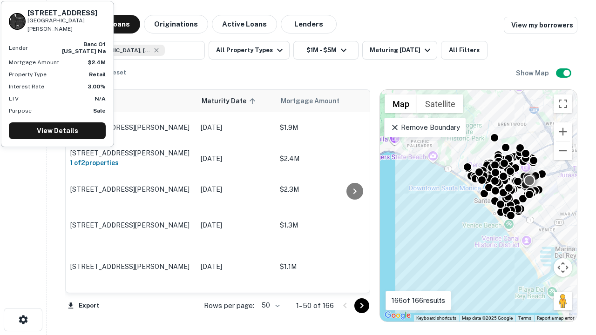 This screenshot has width=596, height=335. I want to click on button: Lenders, so click(309, 24).